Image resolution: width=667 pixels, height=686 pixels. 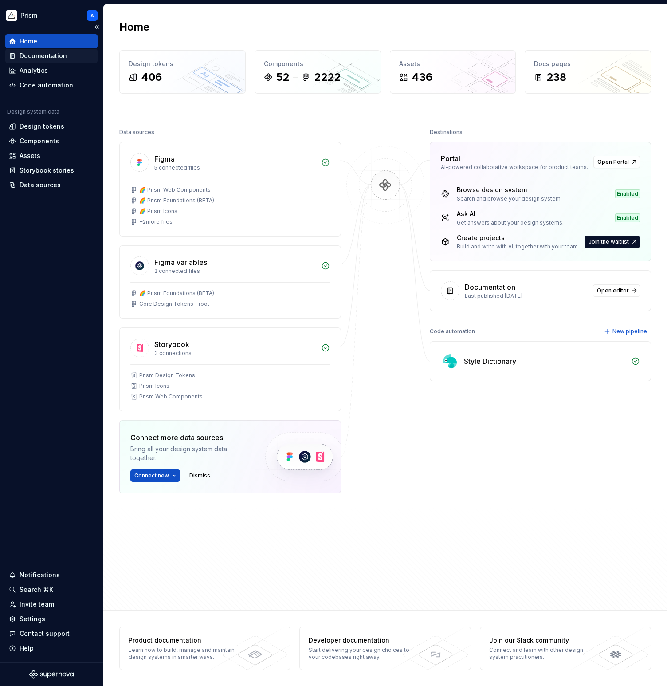 What do you see at coordinates (37, 604) in the screenshot?
I see `div: Invite team` at bounding box center [37, 604].